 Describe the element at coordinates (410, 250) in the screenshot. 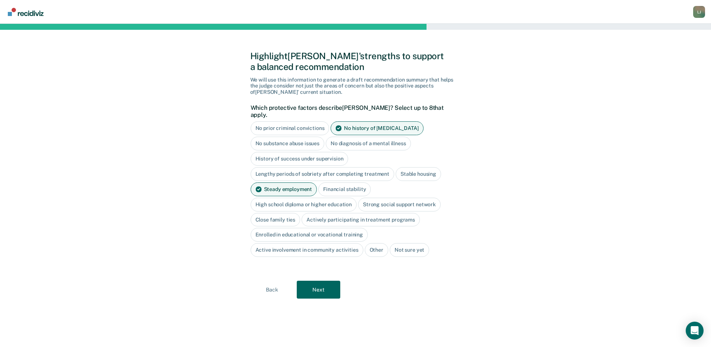

I see `div: Not sure yet` at that location.